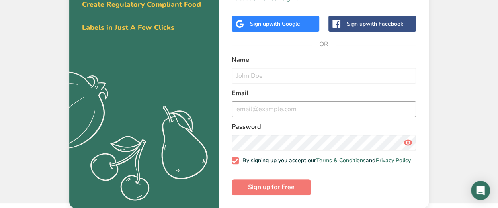 This screenshot has height=208, width=498. Describe the element at coordinates (340, 160) in the screenshot. I see `a: Terms & Conditions` at that location.